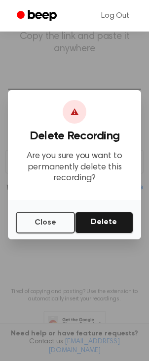 The image size is (149, 361). I want to click on a: Beep, so click(37, 16).